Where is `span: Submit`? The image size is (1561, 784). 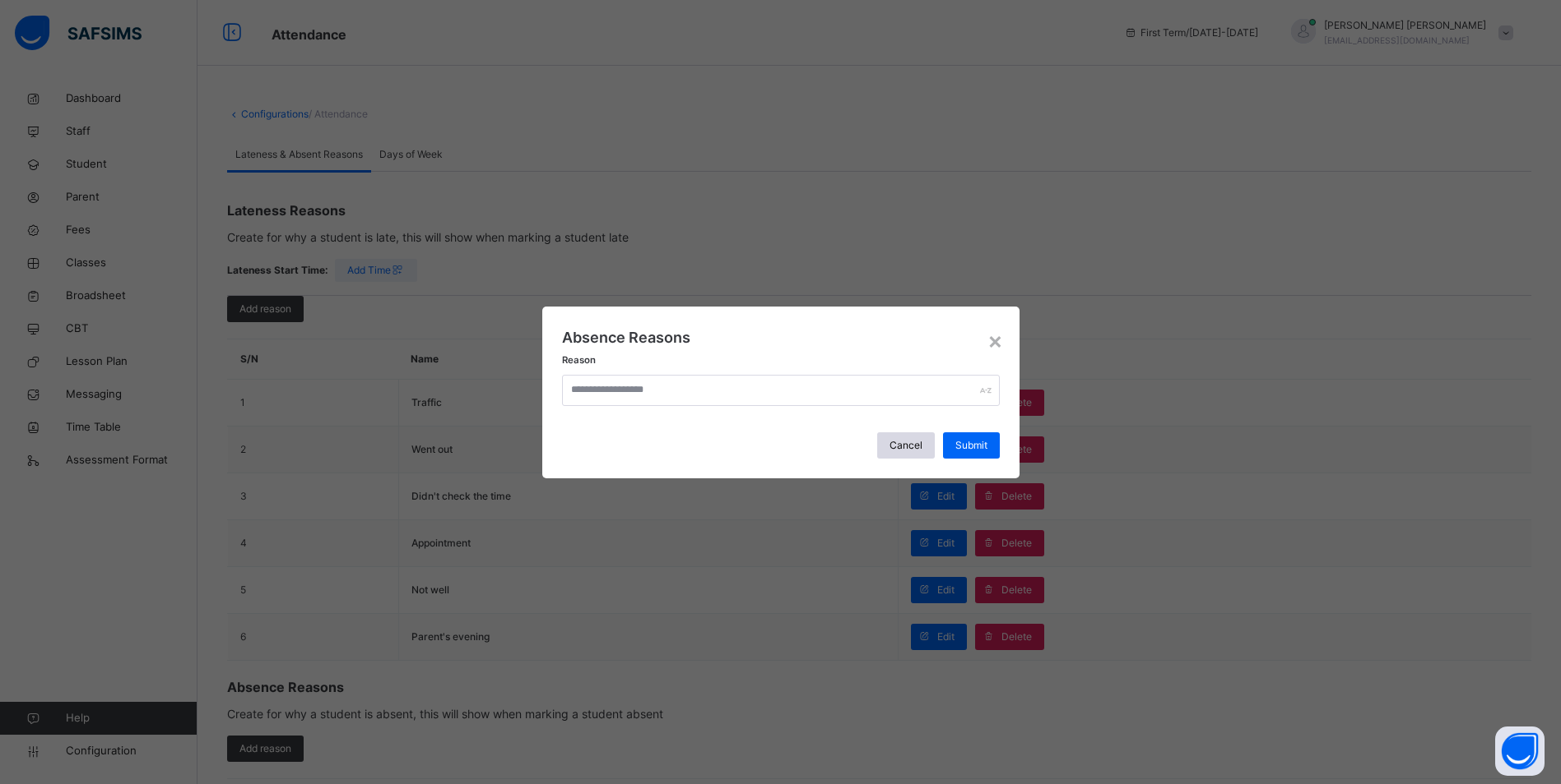
span: Submit is located at coordinates (971, 446).